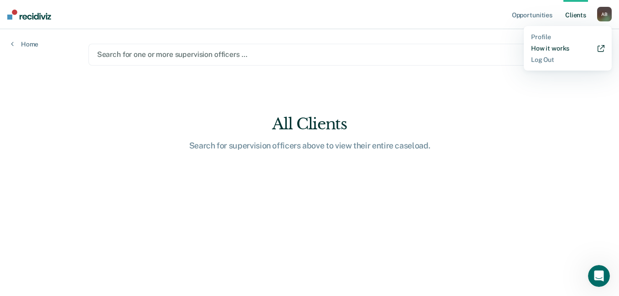 The width and height of the screenshot is (619, 296). I want to click on a: How it works, so click(567, 48).